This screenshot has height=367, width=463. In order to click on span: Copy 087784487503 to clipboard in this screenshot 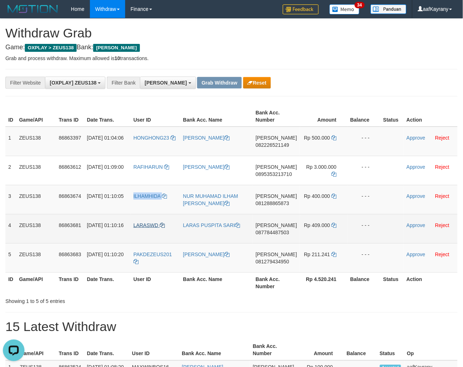, I will do `click(273, 233)`.